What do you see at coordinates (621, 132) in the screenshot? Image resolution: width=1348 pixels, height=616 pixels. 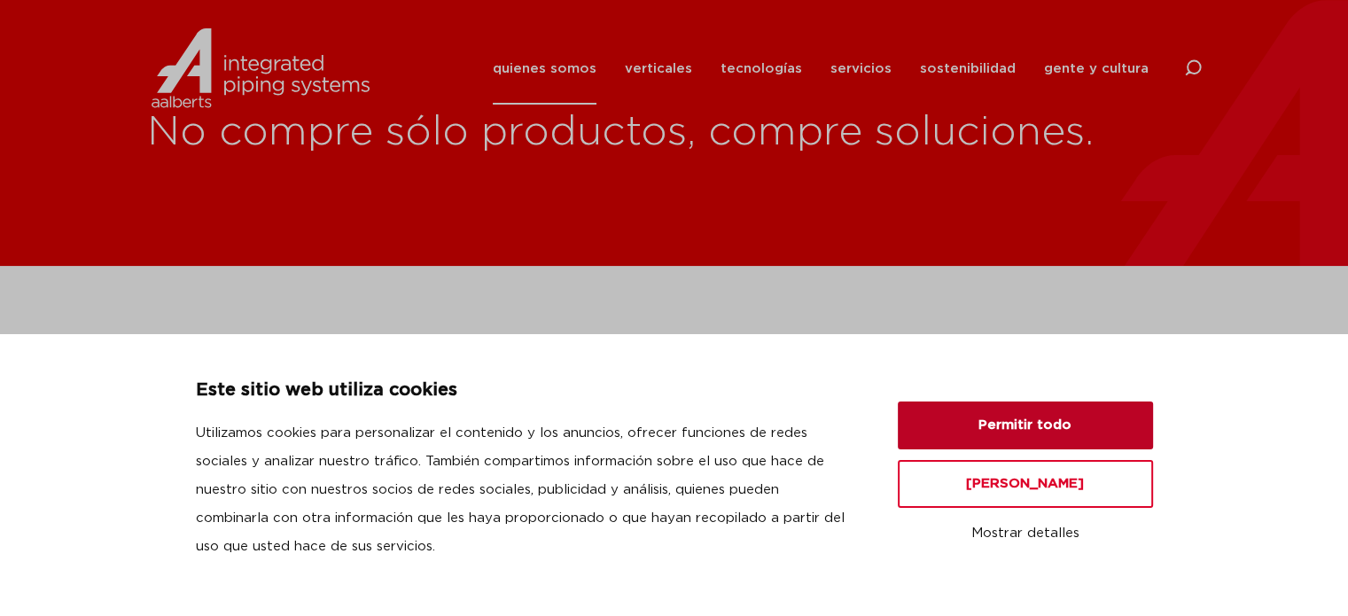 I see `font: No compre sólo productos, compre soluciones.` at bounding box center [621, 132].